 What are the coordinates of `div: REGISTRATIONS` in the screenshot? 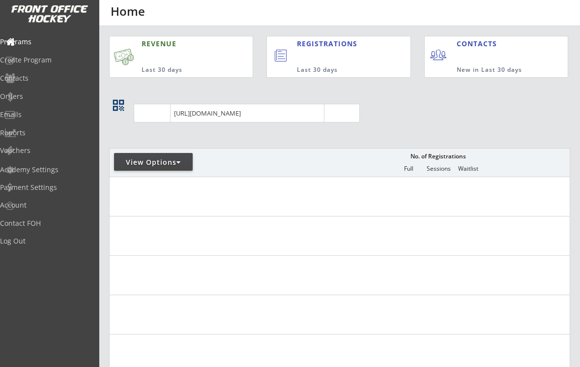 It's located at (333, 44).